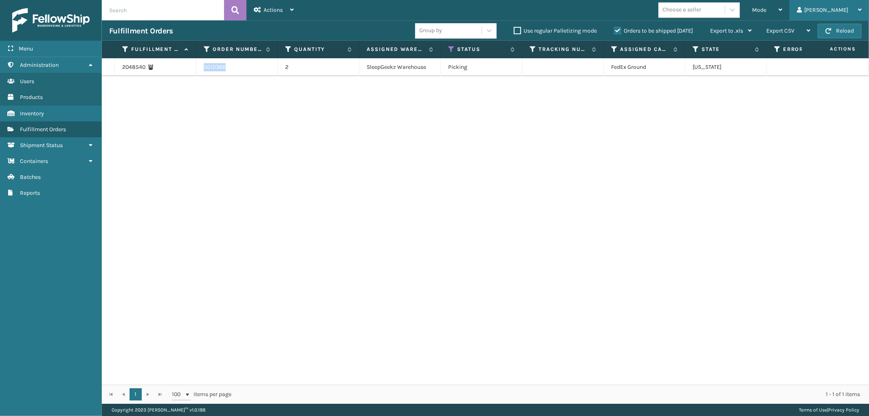  What do you see at coordinates (840, 31) in the screenshot?
I see `button: Reload` at bounding box center [840, 31].